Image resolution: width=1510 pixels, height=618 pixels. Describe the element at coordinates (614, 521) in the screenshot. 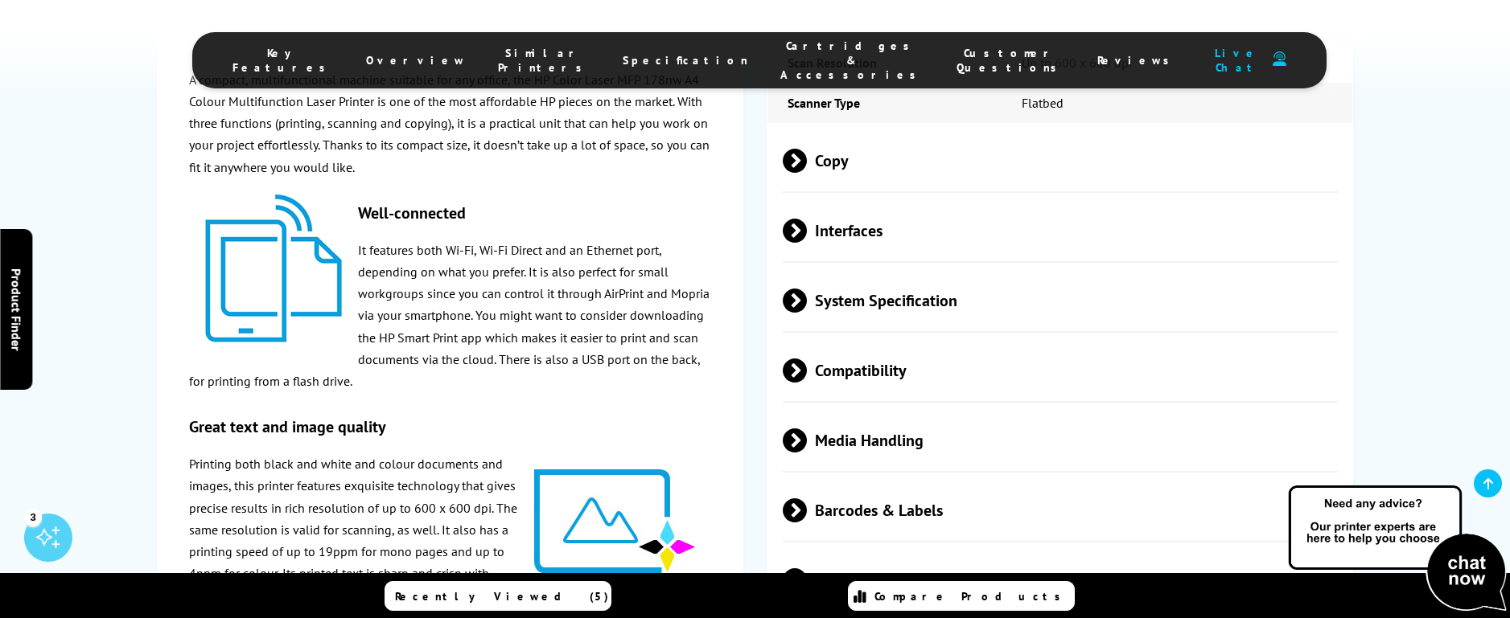

I see `img: HP-Tango-ImageQuality-200.jpg` at that location.